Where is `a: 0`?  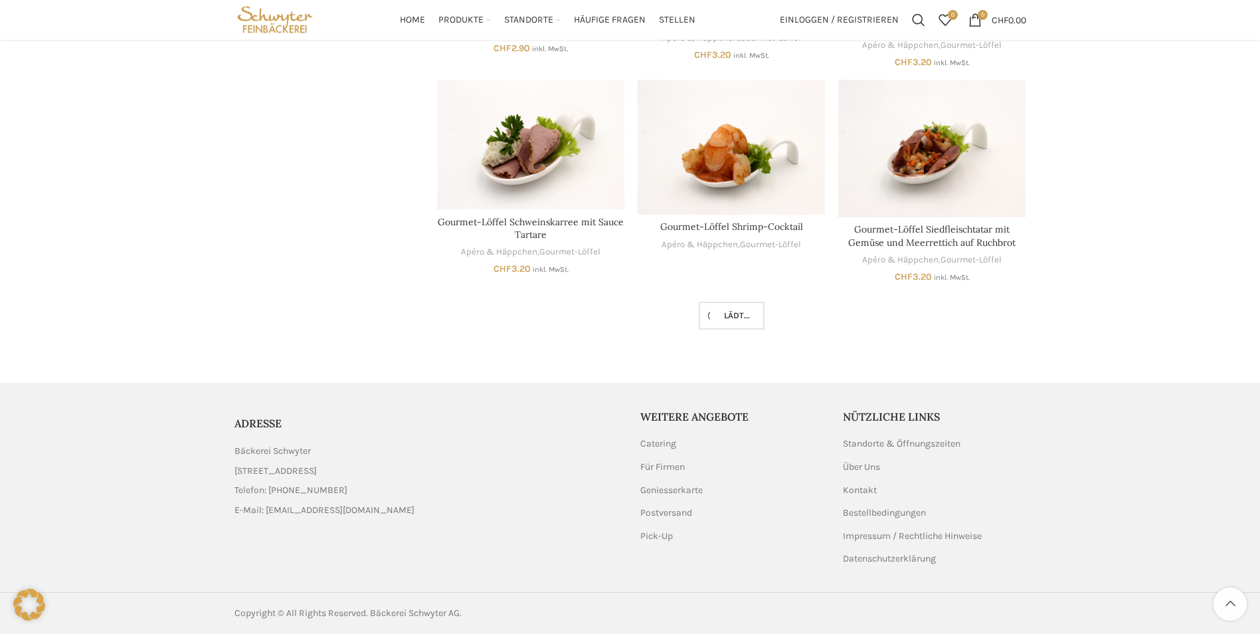 a: 0 is located at coordinates (945, 20).